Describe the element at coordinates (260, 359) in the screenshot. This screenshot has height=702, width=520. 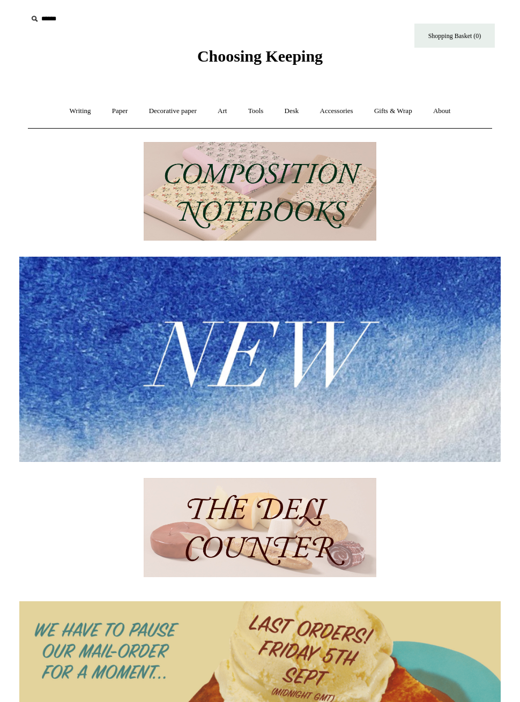
I see `img: New.jpg__PID:f73bdf93-380a-4a35-bcfe-7823039498e1` at that location.